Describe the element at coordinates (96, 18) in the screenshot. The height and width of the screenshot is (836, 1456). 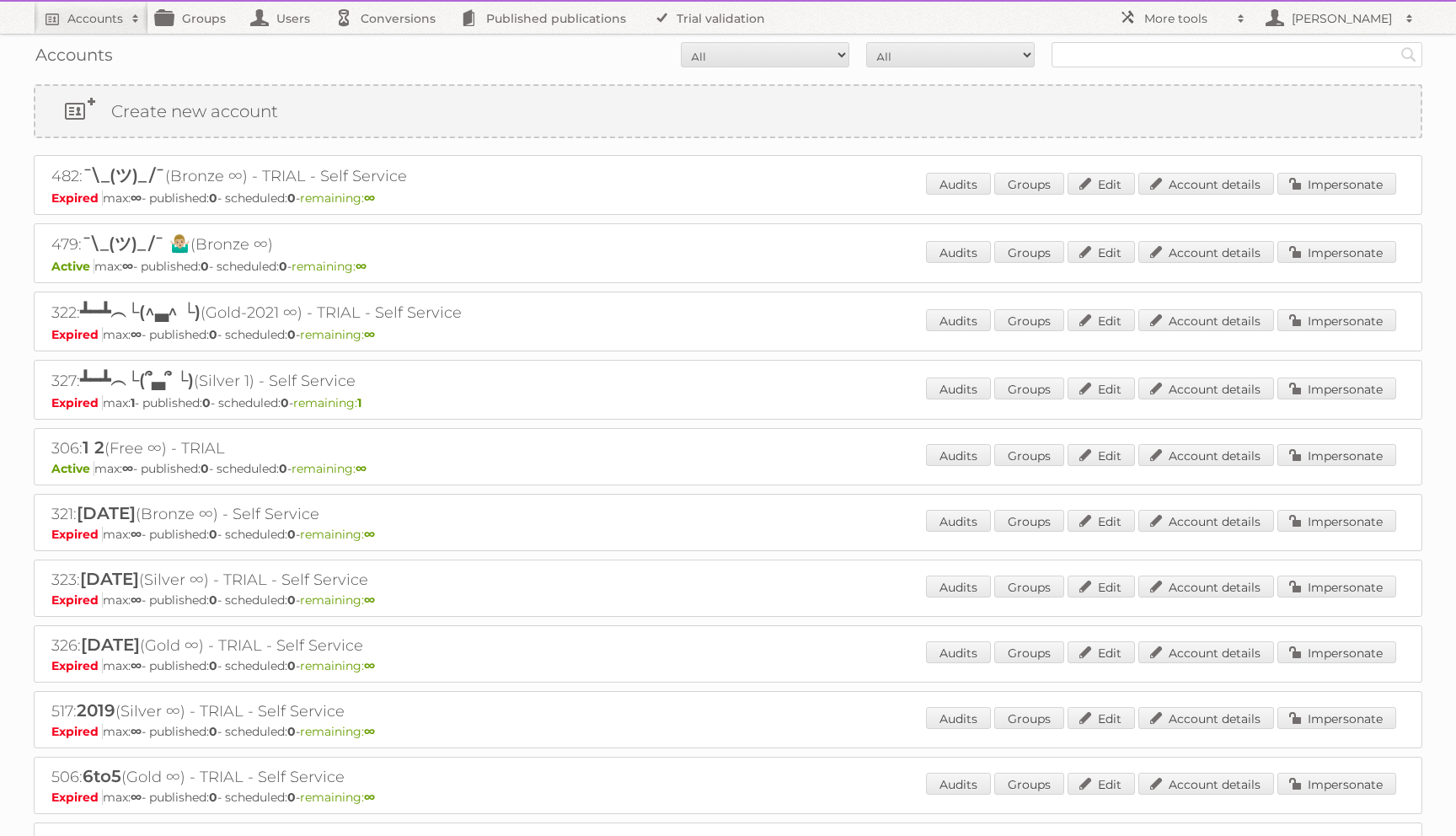
I see `h2: Accounts` at that location.